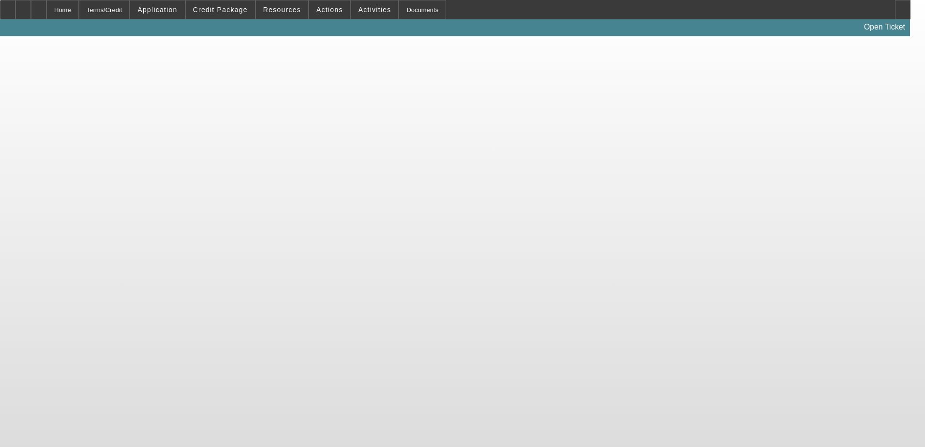  What do you see at coordinates (157, 10) in the screenshot?
I see `span: Application` at bounding box center [157, 10].